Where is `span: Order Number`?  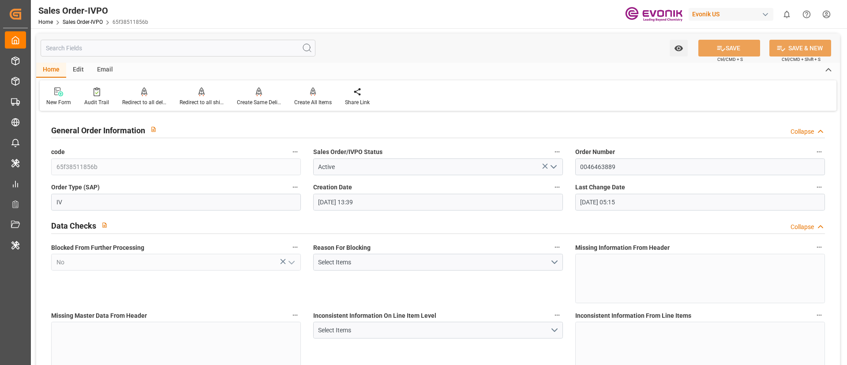
span: Order Number is located at coordinates (595, 152).